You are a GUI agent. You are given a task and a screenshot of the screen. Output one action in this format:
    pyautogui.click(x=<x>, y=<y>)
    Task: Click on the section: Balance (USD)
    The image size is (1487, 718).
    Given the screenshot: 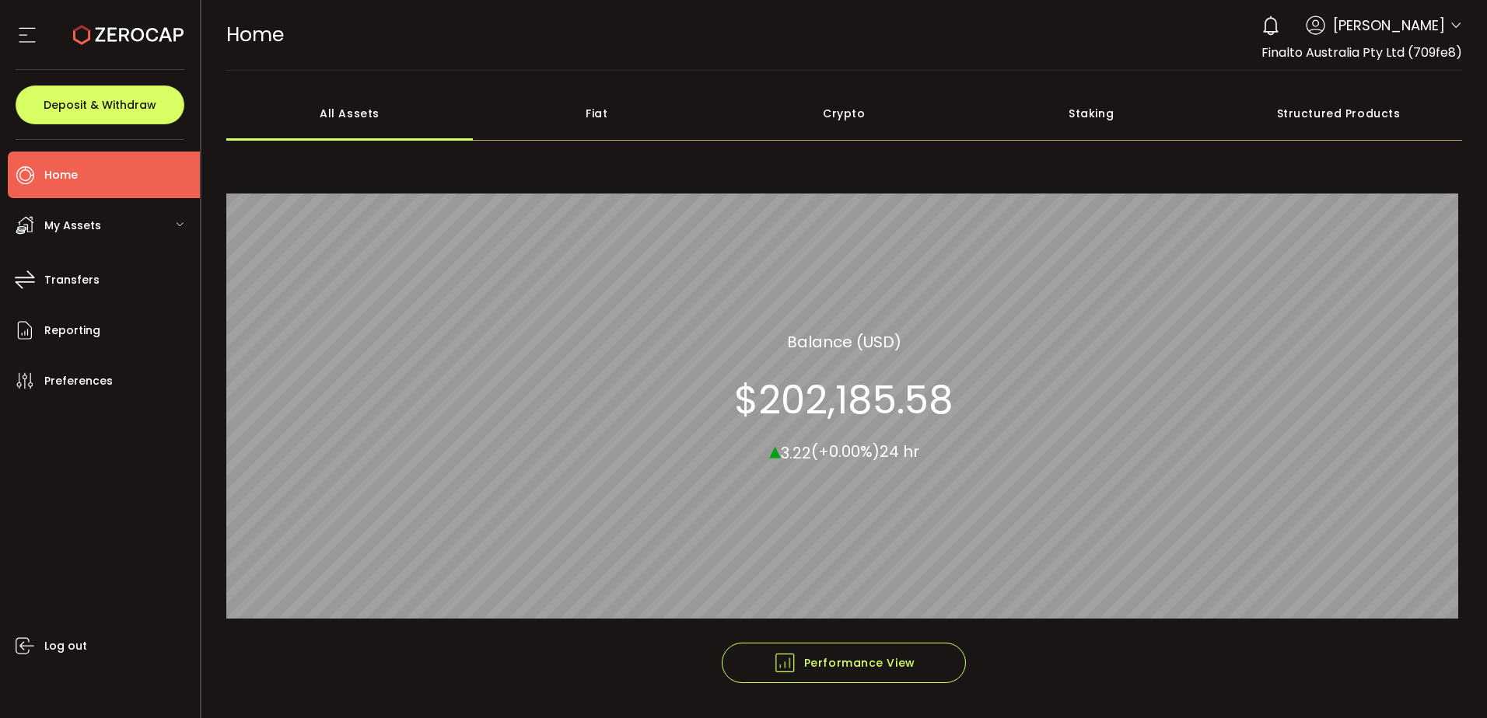 What is the action you would take?
    pyautogui.click(x=844, y=341)
    